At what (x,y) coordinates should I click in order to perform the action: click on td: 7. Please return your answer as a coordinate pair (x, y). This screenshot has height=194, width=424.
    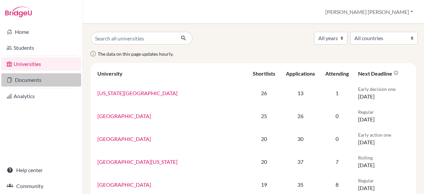
    Looking at the image, I should click on (337, 161).